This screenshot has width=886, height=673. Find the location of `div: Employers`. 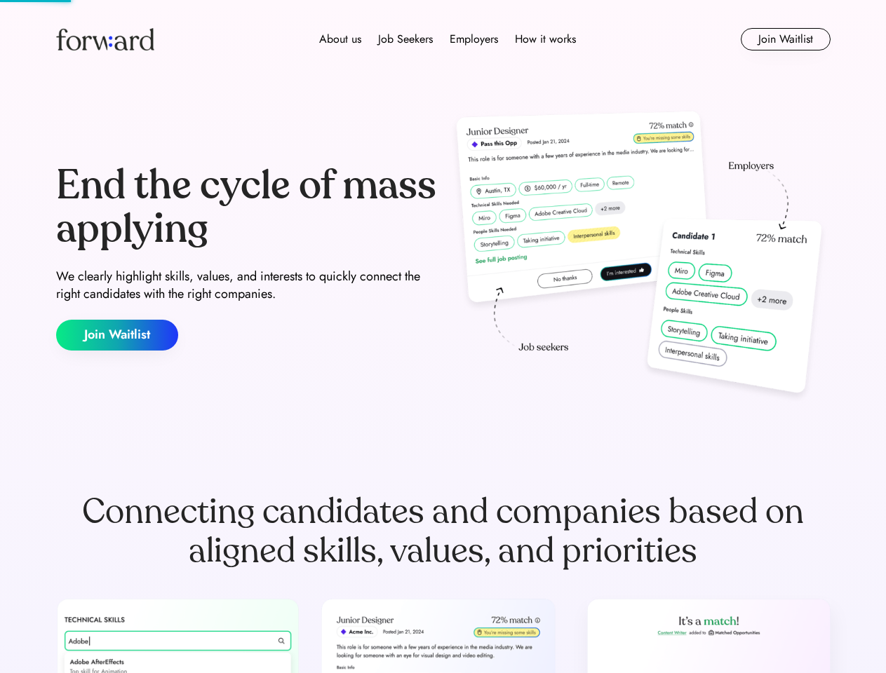

div: Employers is located at coordinates (473, 39).